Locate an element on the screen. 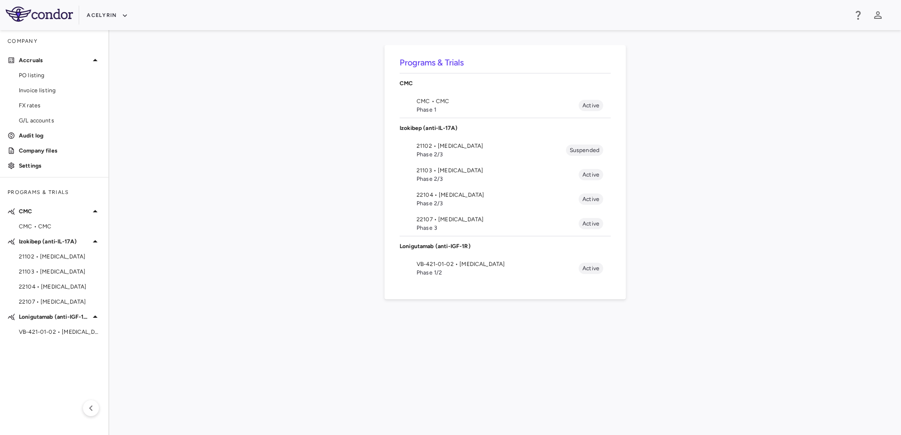  span: Invoice listing is located at coordinates (60, 90).